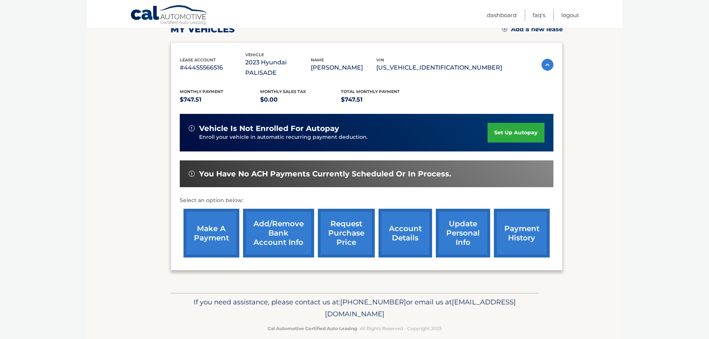 The width and height of the screenshot is (709, 339). What do you see at coordinates (532, 29) in the screenshot?
I see `a: Add a new lease` at bounding box center [532, 29].